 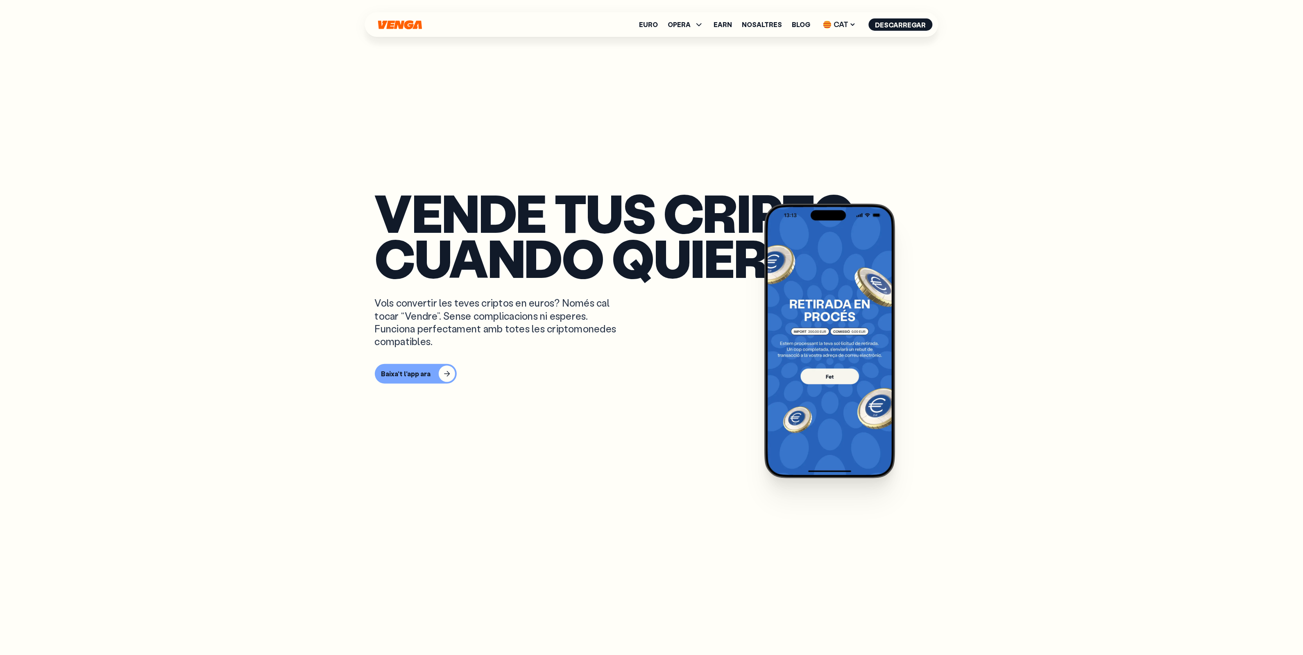 What do you see at coordinates (649, 25) in the screenshot?
I see `a: Euro` at bounding box center [649, 25].